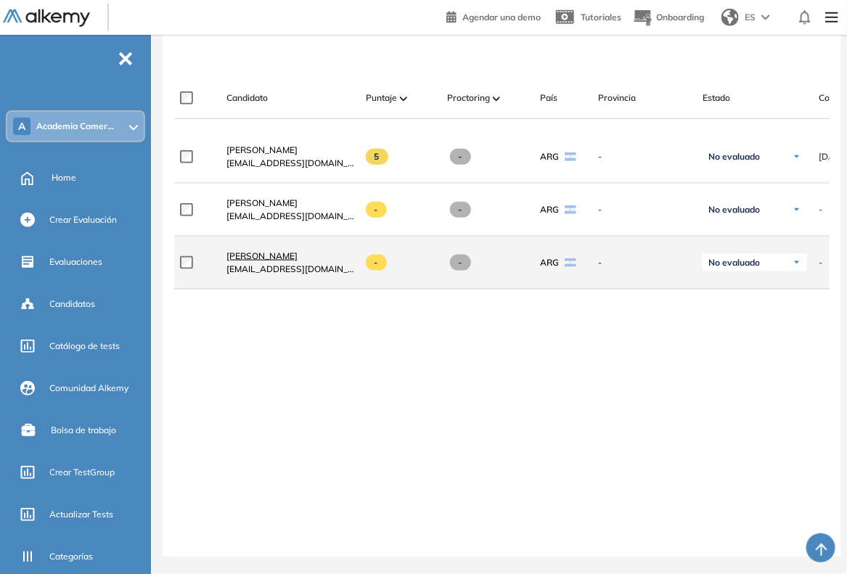  I want to click on img: arrow, so click(766, 17).